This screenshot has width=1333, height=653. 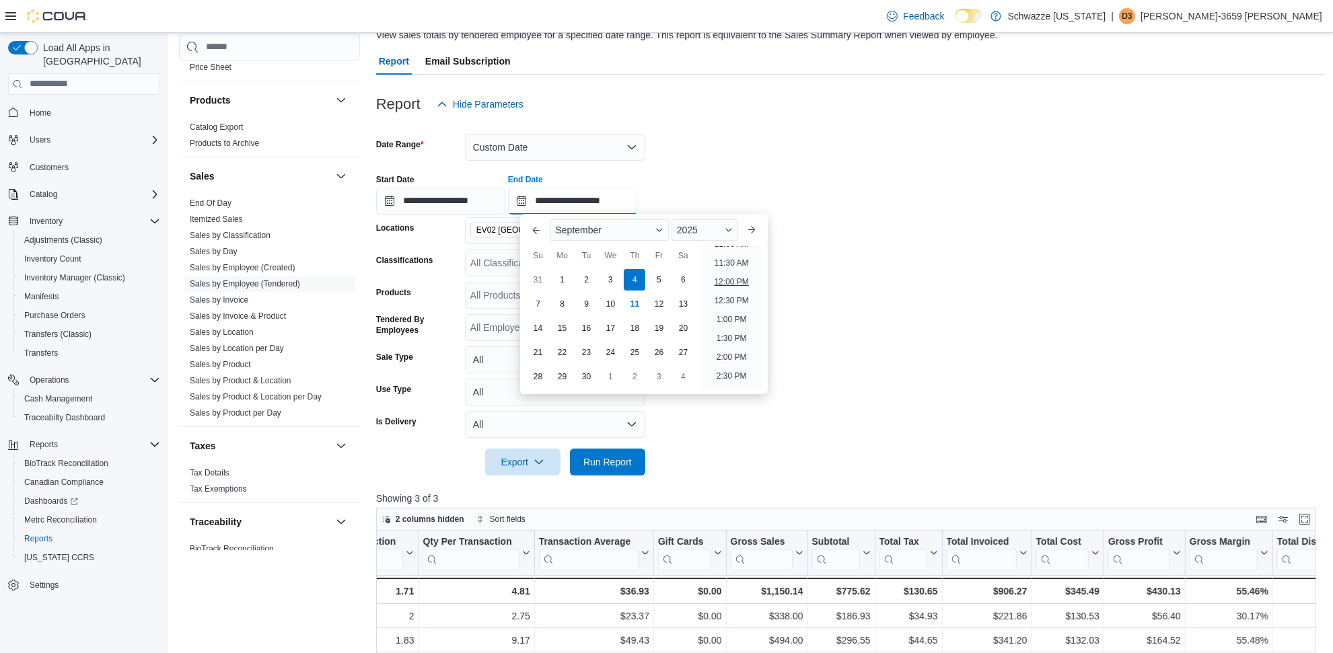 I want to click on div: day-29, so click(x=562, y=377).